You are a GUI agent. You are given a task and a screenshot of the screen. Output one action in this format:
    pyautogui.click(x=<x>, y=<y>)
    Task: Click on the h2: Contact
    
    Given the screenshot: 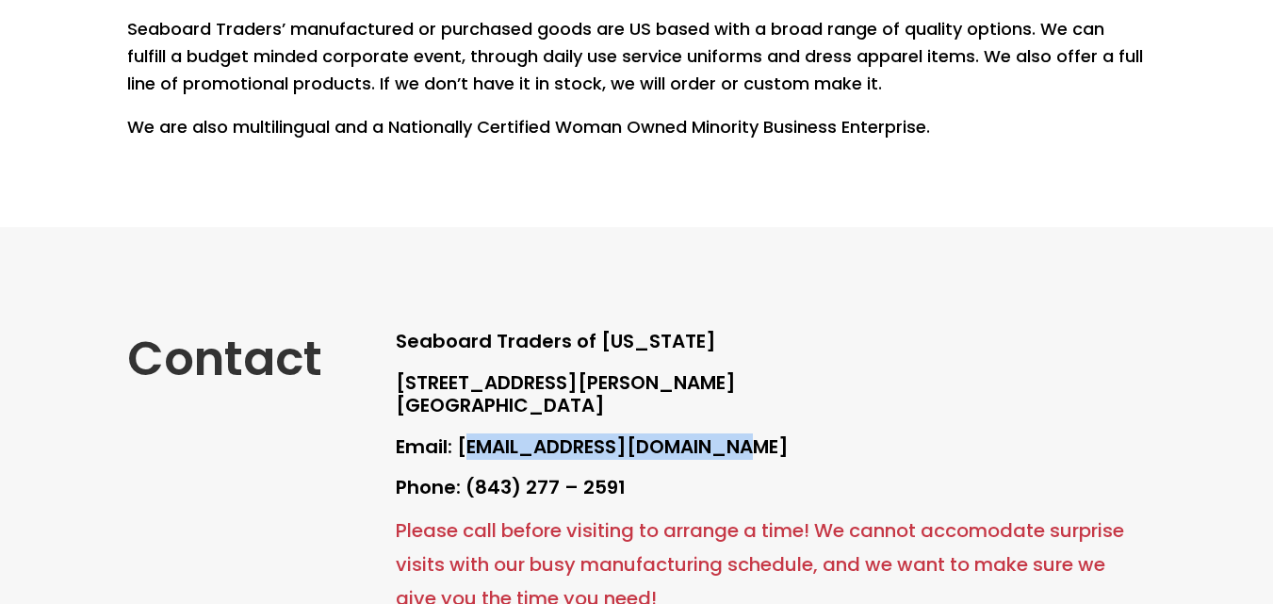 What is the action you would take?
    pyautogui.click(x=234, y=364)
    